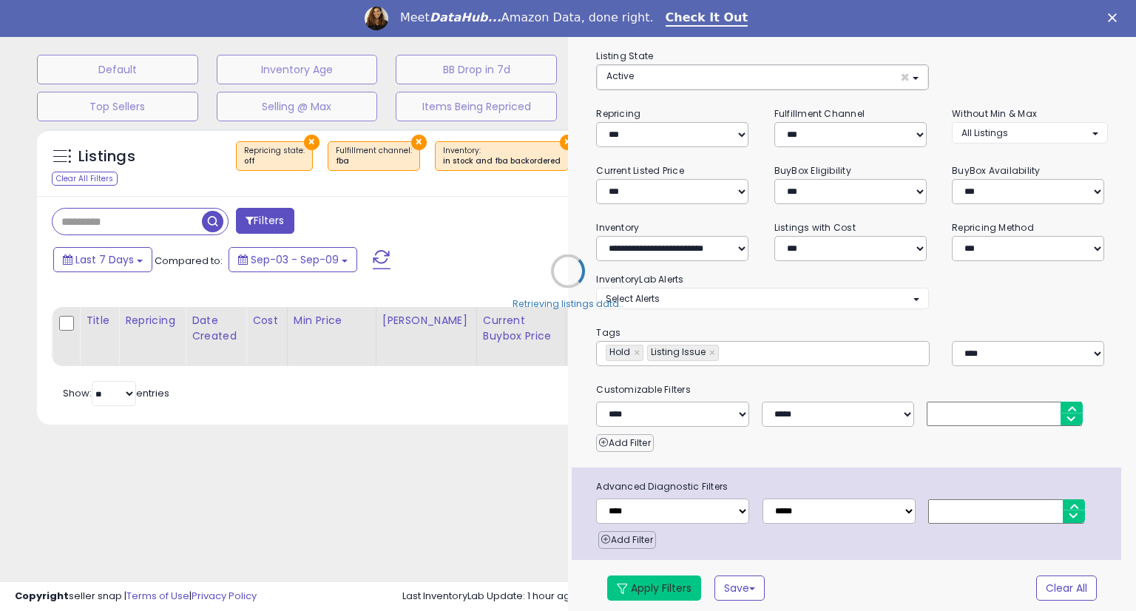 The width and height of the screenshot is (1136, 611). Describe the element at coordinates (852, 487) in the screenshot. I see `span: Advanced Diagnostic Filters` at that location.